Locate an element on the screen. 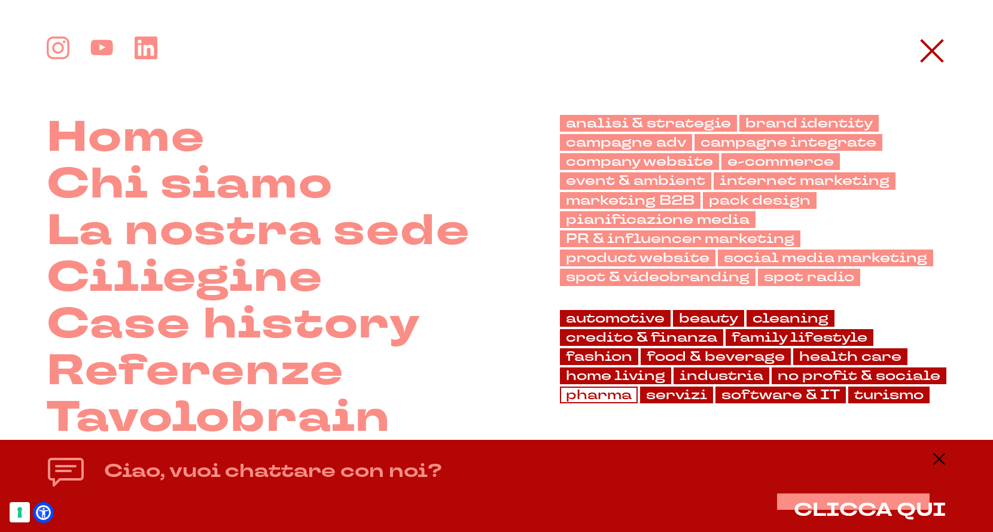 The width and height of the screenshot is (993, 532). a: health care is located at coordinates (850, 357).